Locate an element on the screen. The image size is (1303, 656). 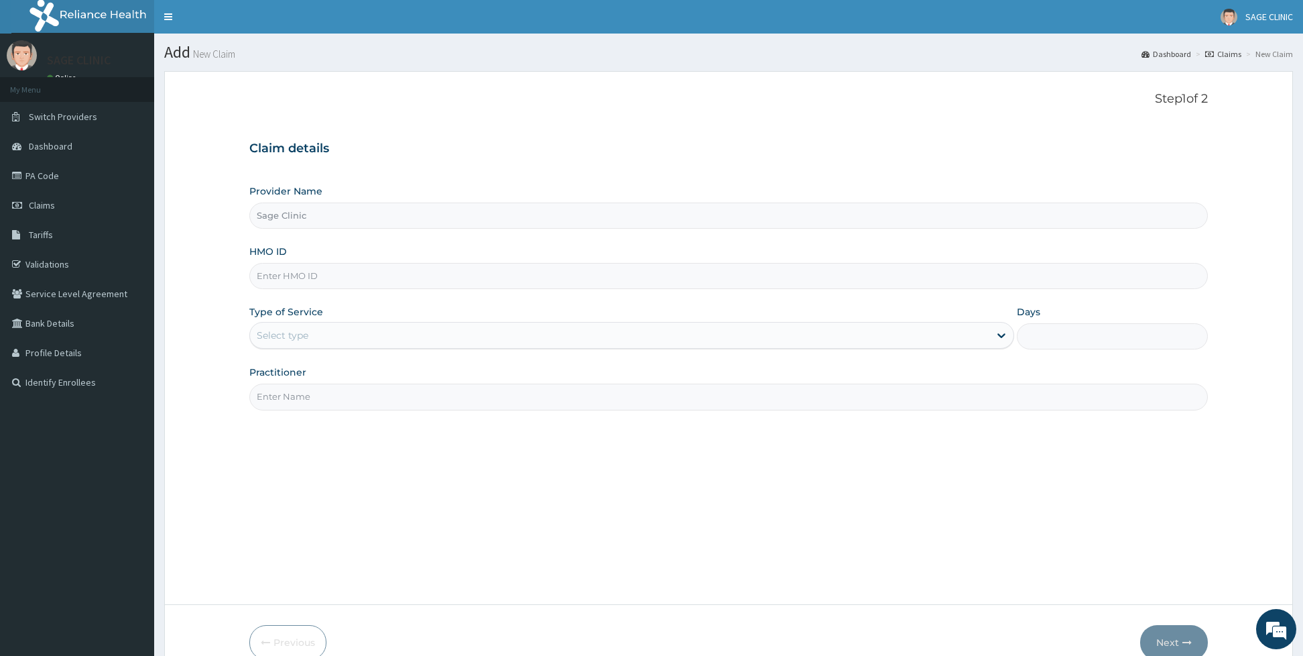
span: SAGE CLINIC is located at coordinates (1269, 17).